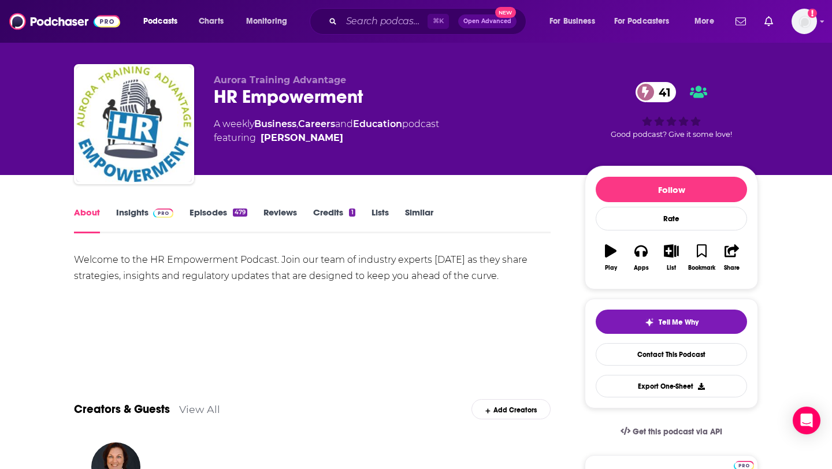  What do you see at coordinates (377, 124) in the screenshot?
I see `a: Education` at bounding box center [377, 124].